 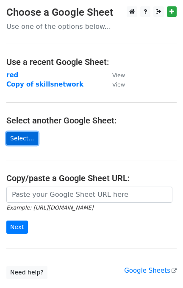 I want to click on a: Google Sheets, so click(x=151, y=271).